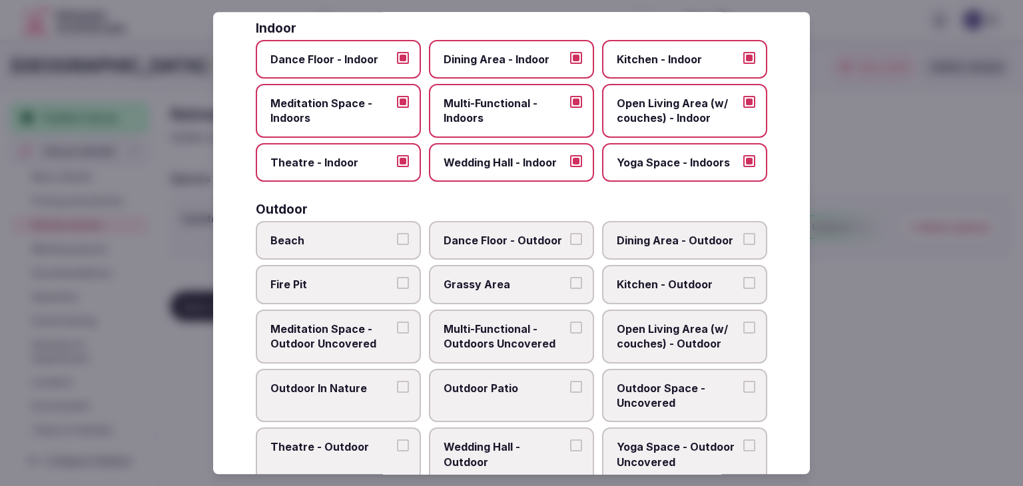 This screenshot has height=486, width=1023. I want to click on span: Beach, so click(332, 241).